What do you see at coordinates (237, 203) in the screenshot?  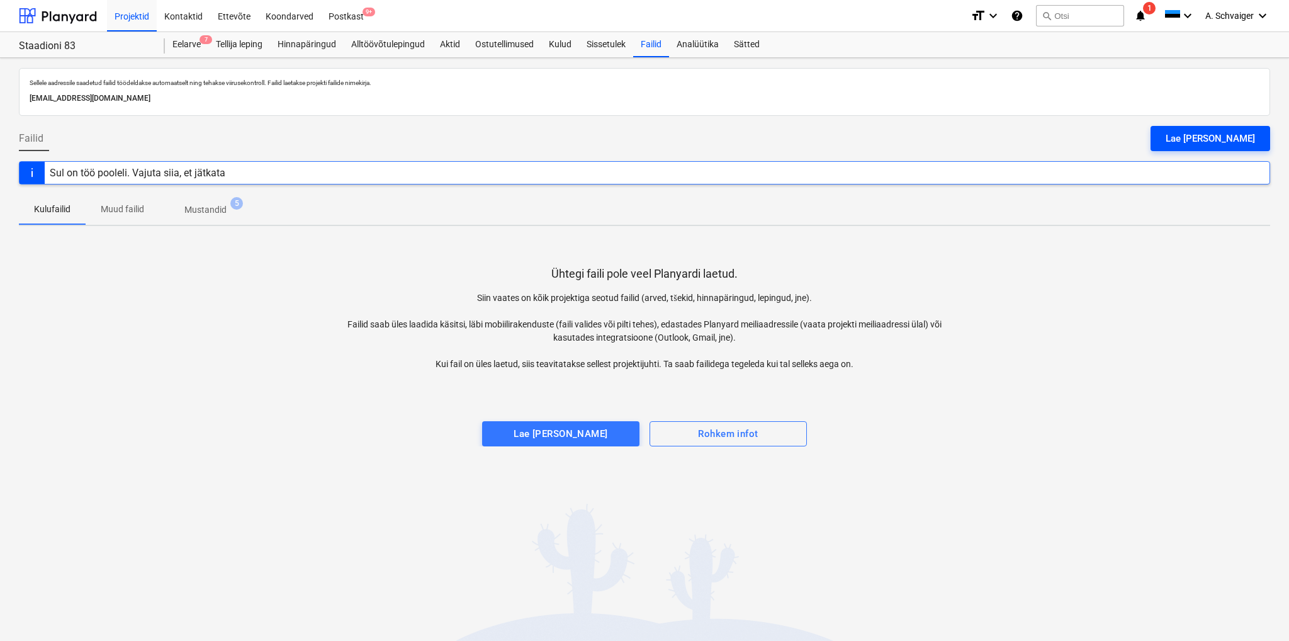 I see `span: 5` at bounding box center [237, 203].